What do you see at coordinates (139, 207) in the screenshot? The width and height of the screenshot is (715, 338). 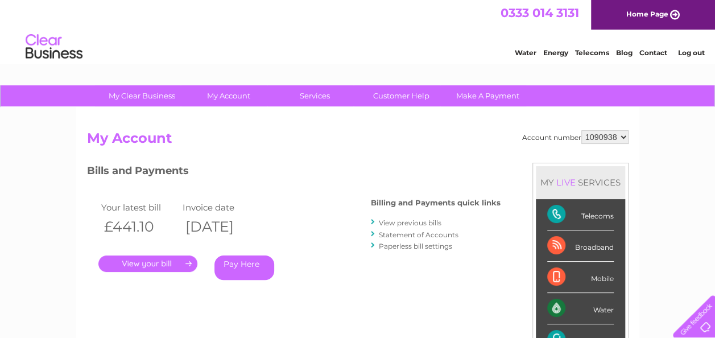 I see `td: Your latest bill` at bounding box center [139, 207].